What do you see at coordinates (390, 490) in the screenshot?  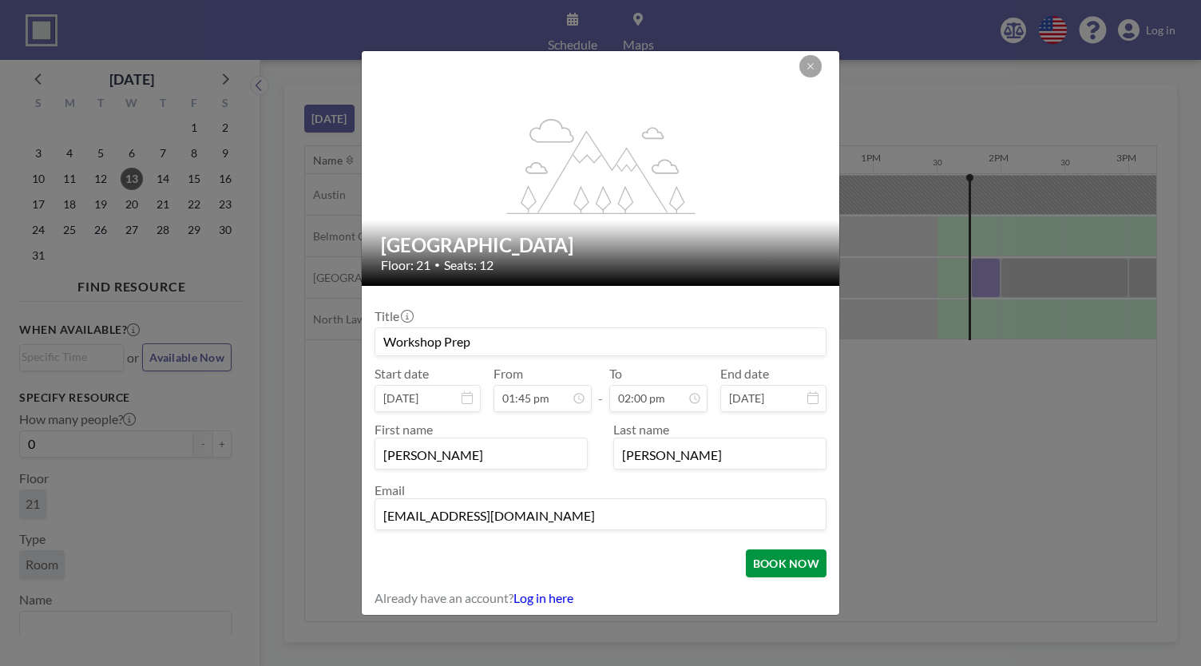 I see `label: Email` at bounding box center [390, 490].